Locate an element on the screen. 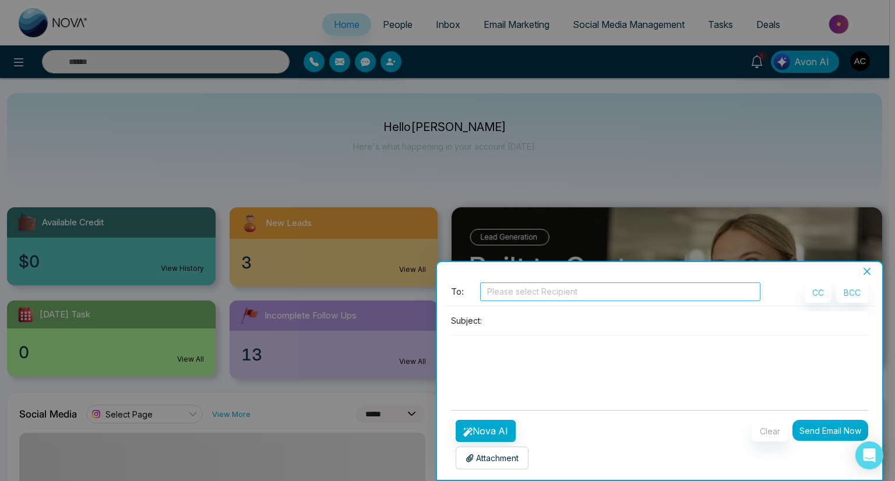 Image resolution: width=895 pixels, height=481 pixels. button: BCC is located at coordinates (852, 293).